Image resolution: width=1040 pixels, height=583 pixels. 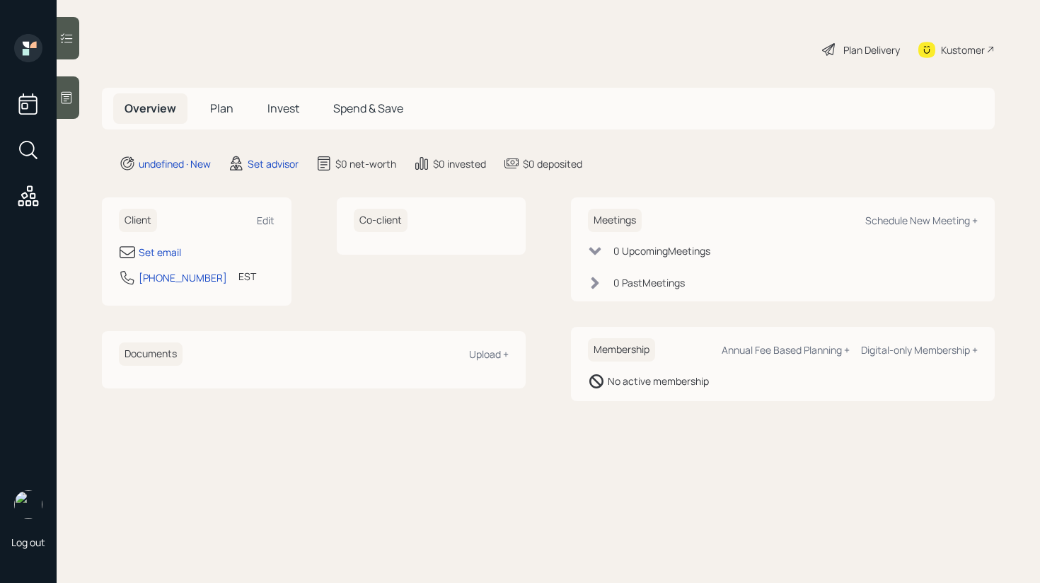 I want to click on div: Plan Delivery, so click(x=872, y=50).